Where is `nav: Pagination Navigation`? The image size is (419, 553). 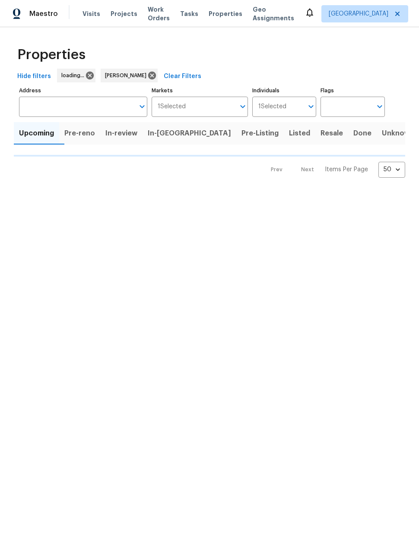 nav: Pagination Navigation is located at coordinates (334, 170).